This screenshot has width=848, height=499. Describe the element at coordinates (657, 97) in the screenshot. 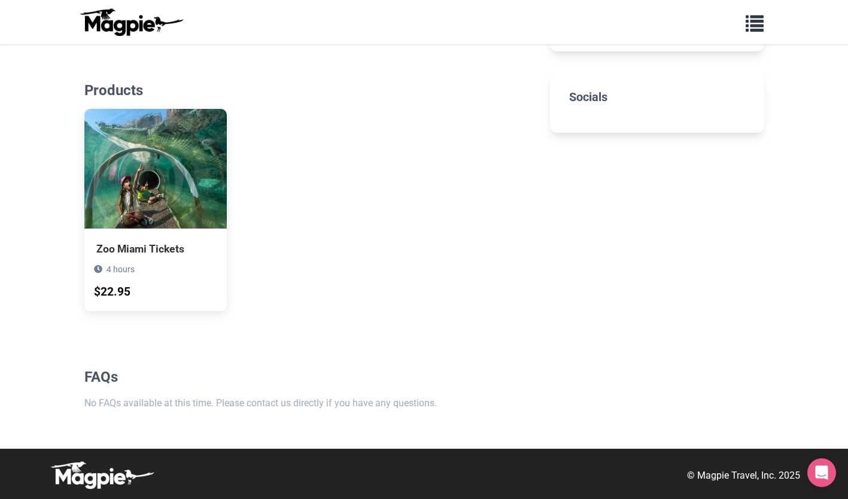

I see `h2: Socials` at that location.